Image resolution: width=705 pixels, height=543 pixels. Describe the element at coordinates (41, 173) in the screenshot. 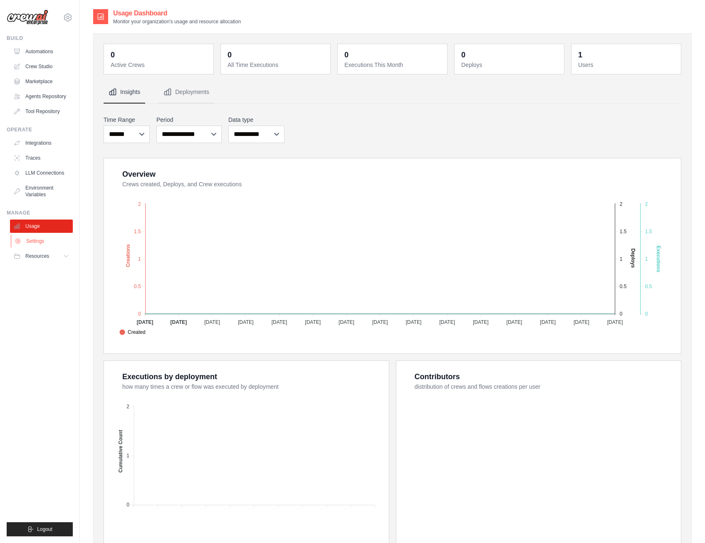

I see `a: LLM Connections` at that location.